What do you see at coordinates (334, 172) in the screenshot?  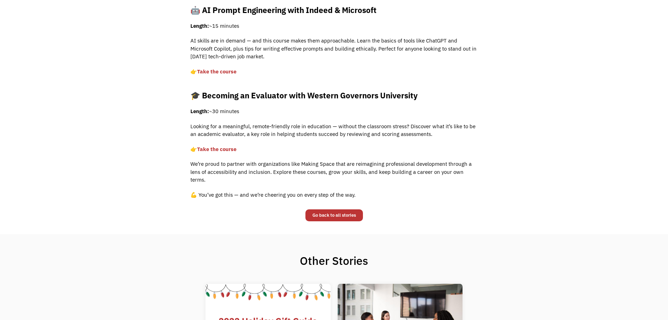 I see `p: We’re proud to partner with organizations like Making Space that are reimagining professional dev...` at bounding box center [334, 172].